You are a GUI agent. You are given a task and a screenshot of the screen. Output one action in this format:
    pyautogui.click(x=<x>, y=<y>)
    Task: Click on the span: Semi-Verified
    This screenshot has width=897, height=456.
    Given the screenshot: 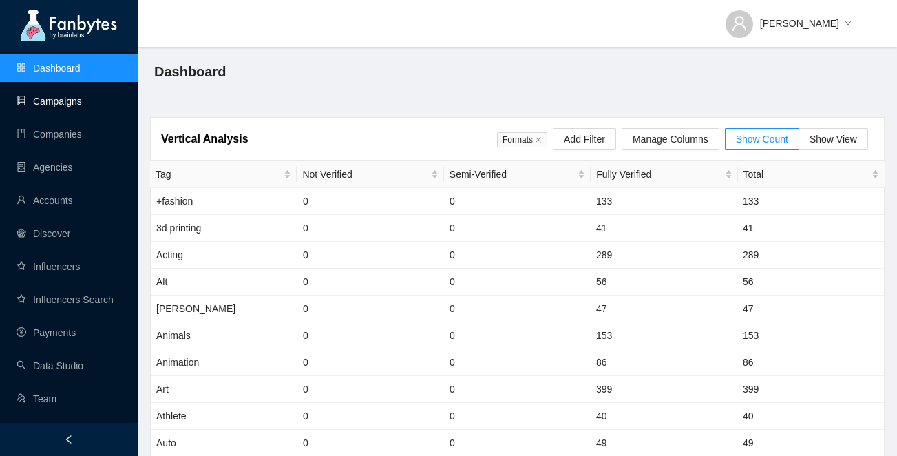 What is the action you would take?
    pyautogui.click(x=512, y=174)
    